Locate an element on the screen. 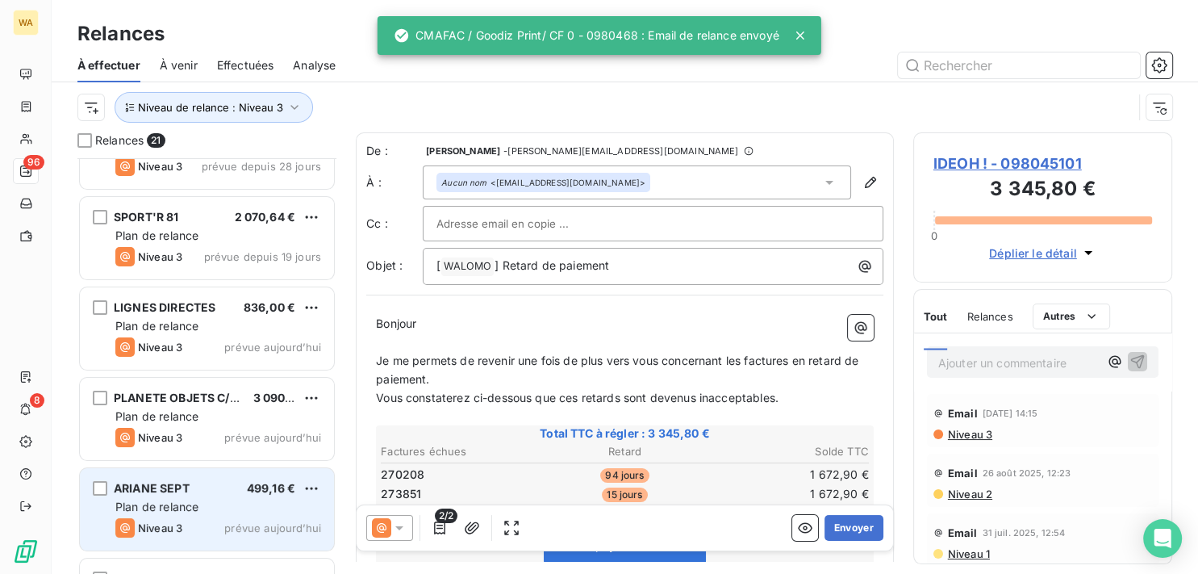 The width and height of the screenshot is (1198, 574). span: Niveau de relance : Niveau 3 is located at coordinates (211, 107).